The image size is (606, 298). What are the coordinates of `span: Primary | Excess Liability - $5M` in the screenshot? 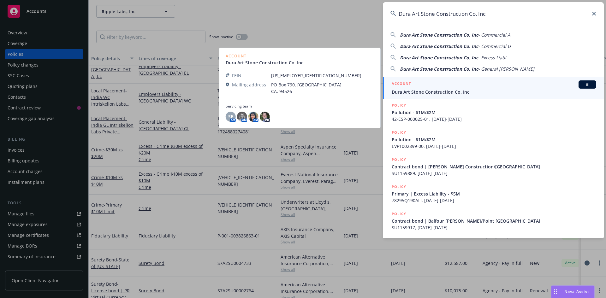 It's located at (494, 194).